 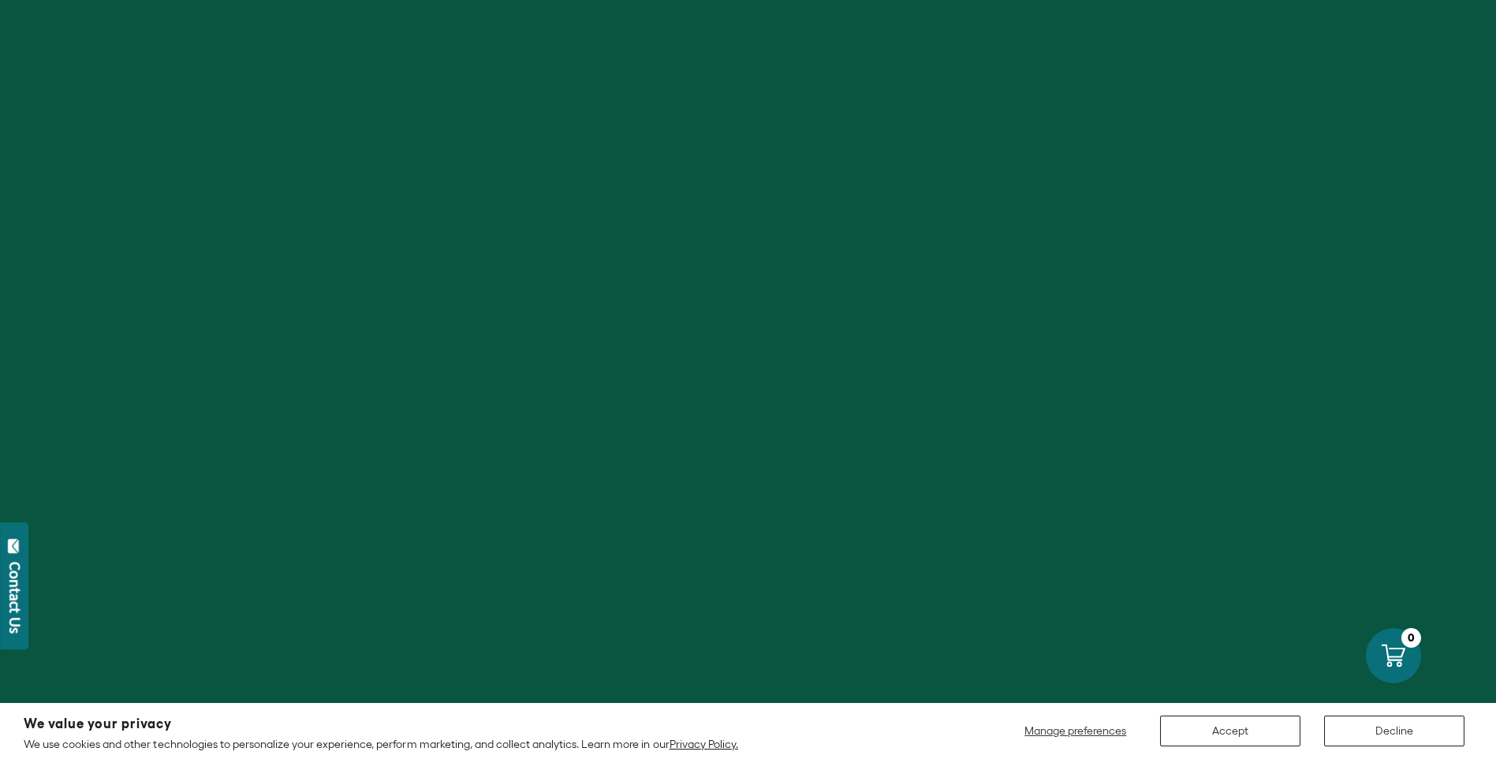 What do you see at coordinates (1230, 730) in the screenshot?
I see `button: Accept` at bounding box center [1230, 730].